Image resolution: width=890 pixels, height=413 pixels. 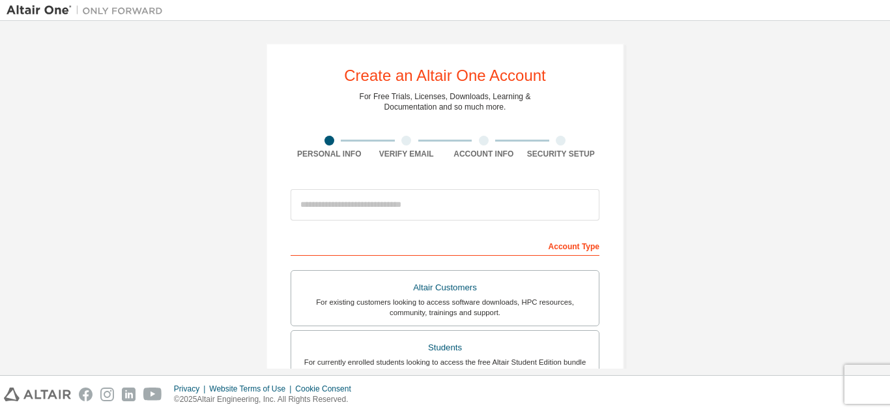 I want to click on img: instagram.svg, so click(x=107, y=394).